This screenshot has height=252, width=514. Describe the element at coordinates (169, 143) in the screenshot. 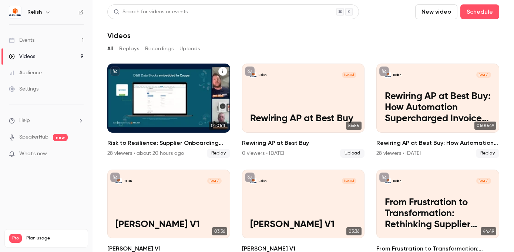

I see `h2: Risk to Resilience: Supplier Onboarding Reimagined with AI` at that location.